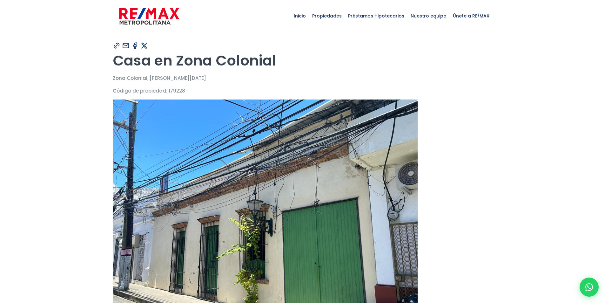  Describe the element at coordinates (149, 16) in the screenshot. I see `img: remax-metropolitana-logo` at that location.